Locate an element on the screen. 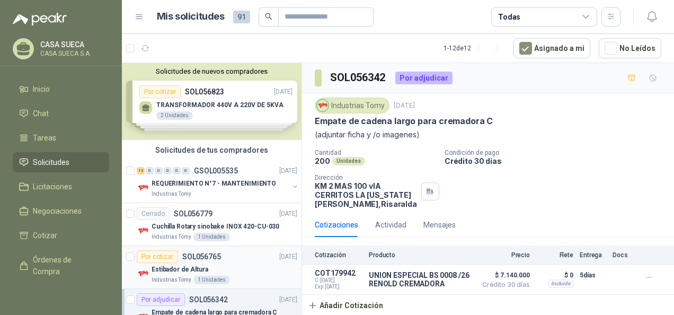 This screenshot has width=674, height=315. div: Cotizaciones is located at coordinates (336, 225).